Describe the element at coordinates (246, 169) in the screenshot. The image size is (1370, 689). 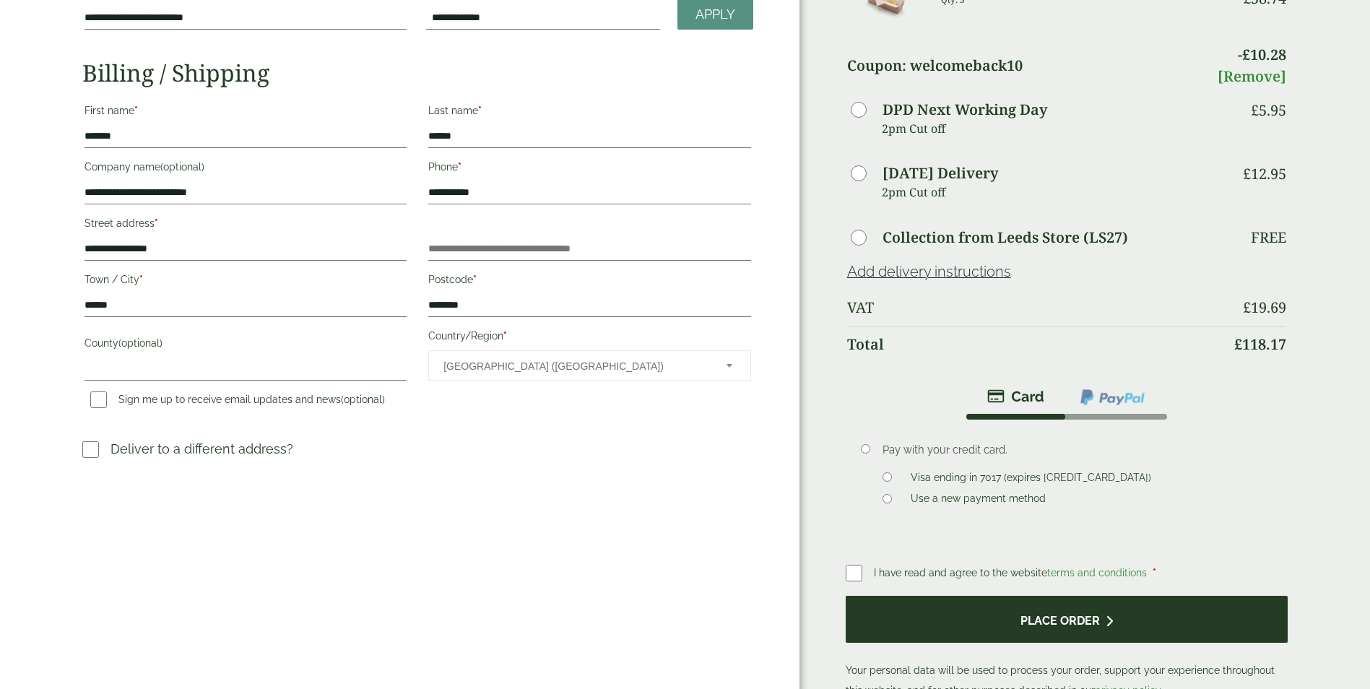
I see `label: Company name` at that location.